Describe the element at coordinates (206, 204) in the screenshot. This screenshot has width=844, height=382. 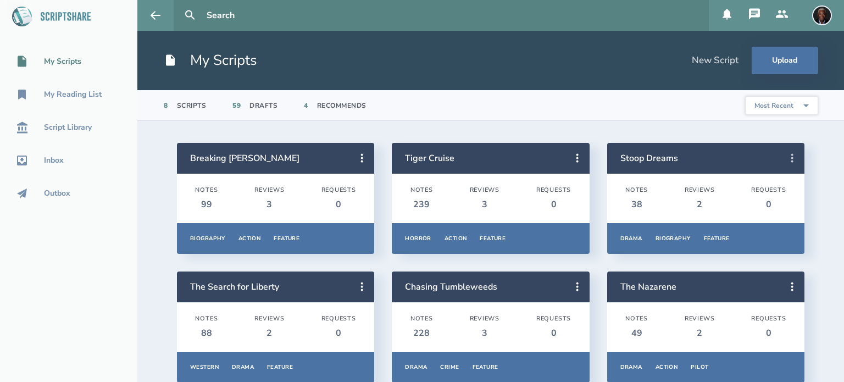
I see `div: 99` at that location.